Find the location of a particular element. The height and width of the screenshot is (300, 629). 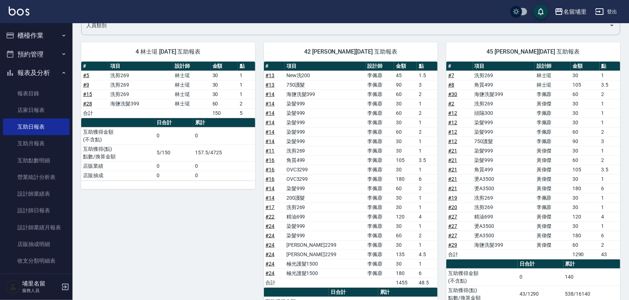

th: 項目 is located at coordinates (325, 66).